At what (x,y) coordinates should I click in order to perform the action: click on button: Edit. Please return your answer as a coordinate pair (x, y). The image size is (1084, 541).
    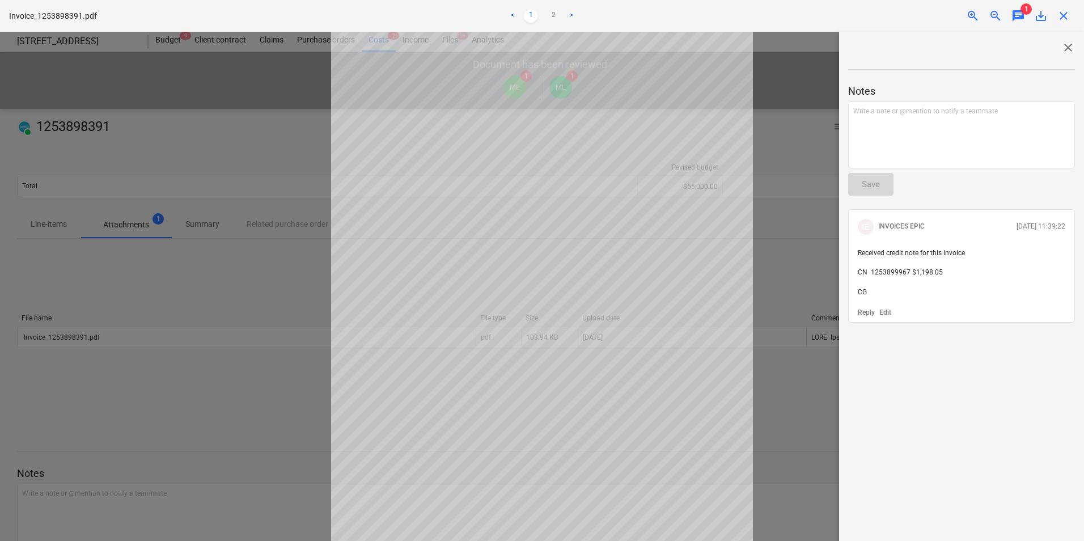
    Looking at the image, I should click on (885, 312).